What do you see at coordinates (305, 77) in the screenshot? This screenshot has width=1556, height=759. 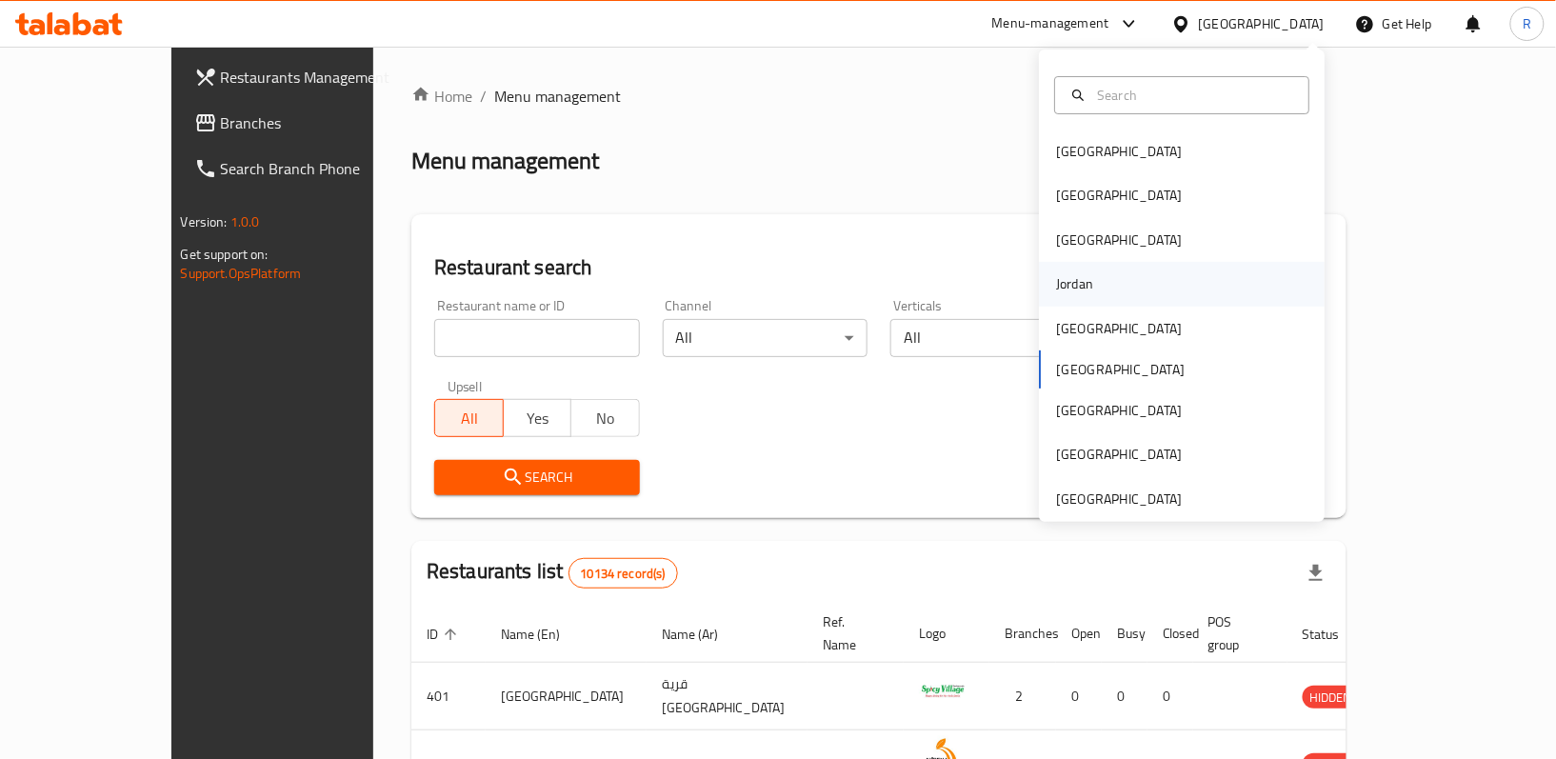 I see `a: Restaurants Management` at bounding box center [305, 77].